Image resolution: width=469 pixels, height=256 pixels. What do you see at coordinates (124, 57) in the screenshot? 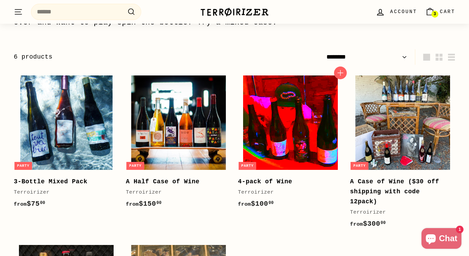
I see `div: 6 products` at bounding box center [124, 57].